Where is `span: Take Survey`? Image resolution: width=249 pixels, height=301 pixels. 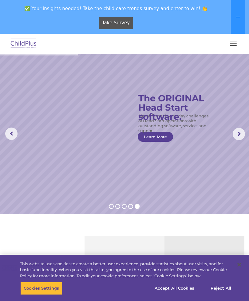
span: Take Survey is located at coordinates (116, 23).